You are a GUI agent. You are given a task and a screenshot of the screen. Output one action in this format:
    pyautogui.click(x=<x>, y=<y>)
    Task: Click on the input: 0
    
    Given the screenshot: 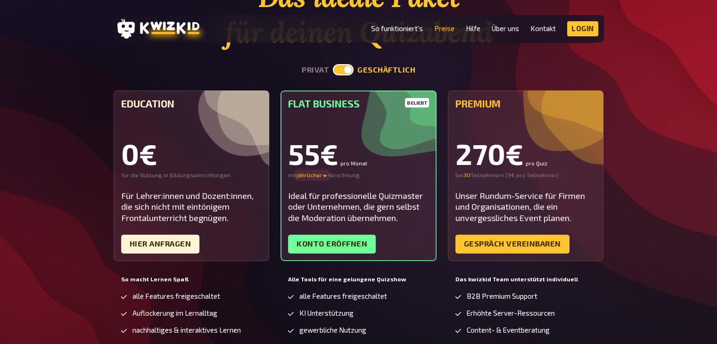 What is the action you would take?
    pyautogui.click(x=467, y=175)
    